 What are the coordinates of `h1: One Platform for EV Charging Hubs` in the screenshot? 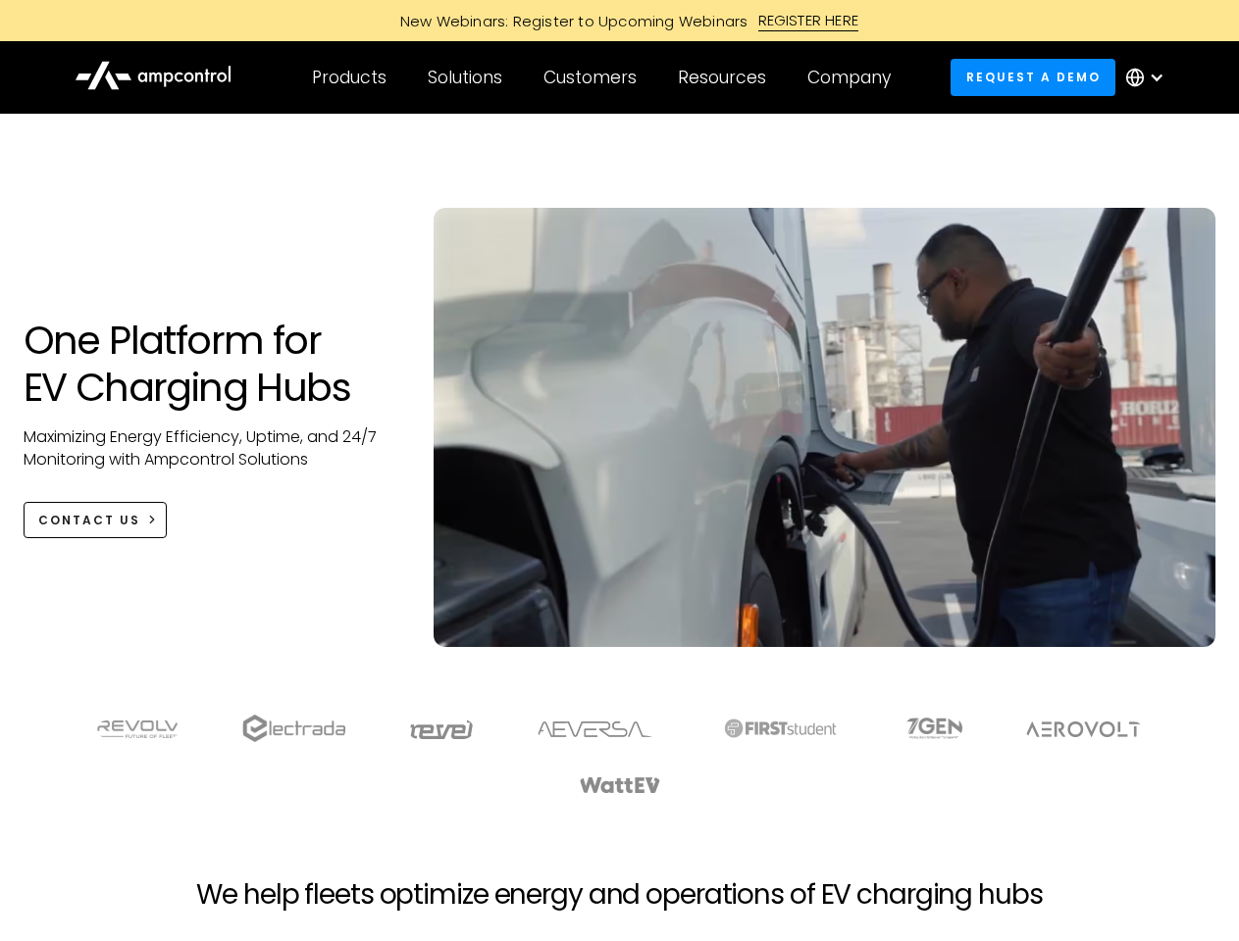 It's located at (209, 364).